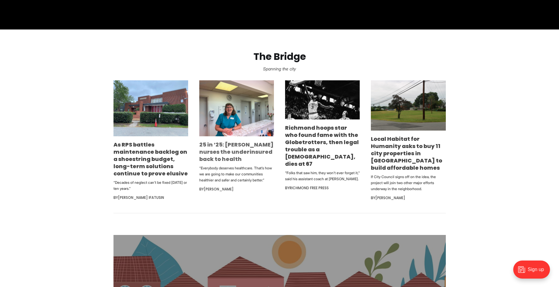  What do you see at coordinates (322, 146) in the screenshot?
I see `a: Richmond hoops star who found fame with the Globetrotters, then legal trouble as a [DEMOGRAPHIC_D...` at bounding box center [322, 146].